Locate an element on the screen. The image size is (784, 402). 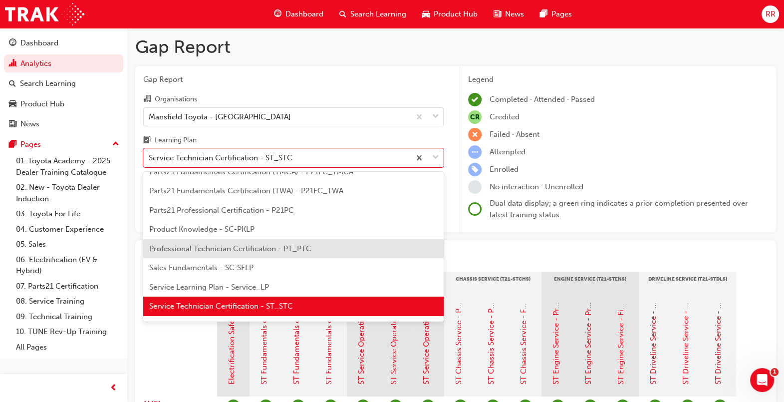
a: 05. Sales is located at coordinates (67, 244).